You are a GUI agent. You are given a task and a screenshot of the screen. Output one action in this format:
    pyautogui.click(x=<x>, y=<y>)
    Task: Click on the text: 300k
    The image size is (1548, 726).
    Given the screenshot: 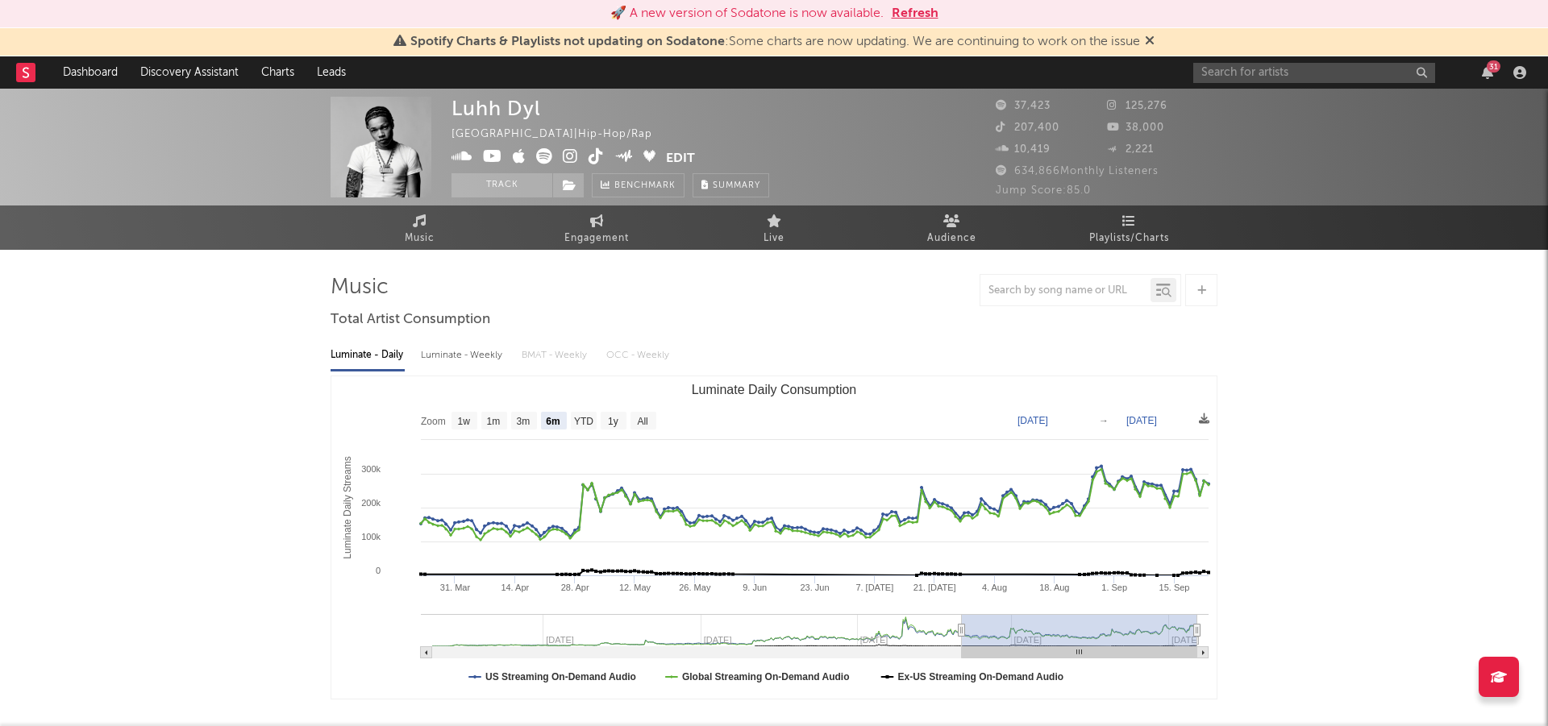 What is the action you would take?
    pyautogui.click(x=371, y=469)
    